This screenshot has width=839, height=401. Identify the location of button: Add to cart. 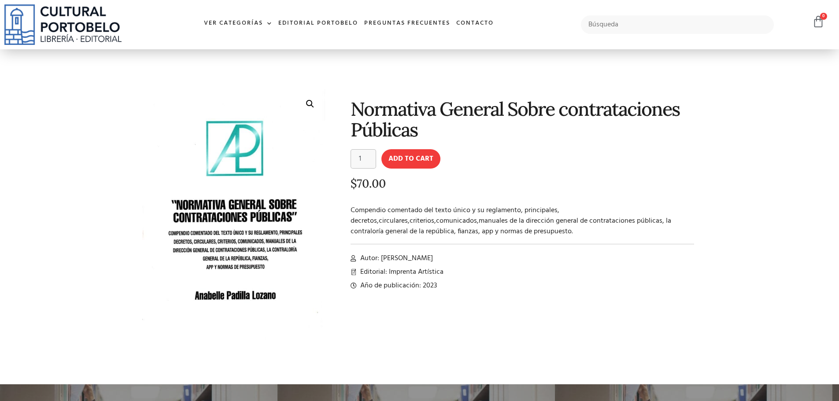
(411, 159).